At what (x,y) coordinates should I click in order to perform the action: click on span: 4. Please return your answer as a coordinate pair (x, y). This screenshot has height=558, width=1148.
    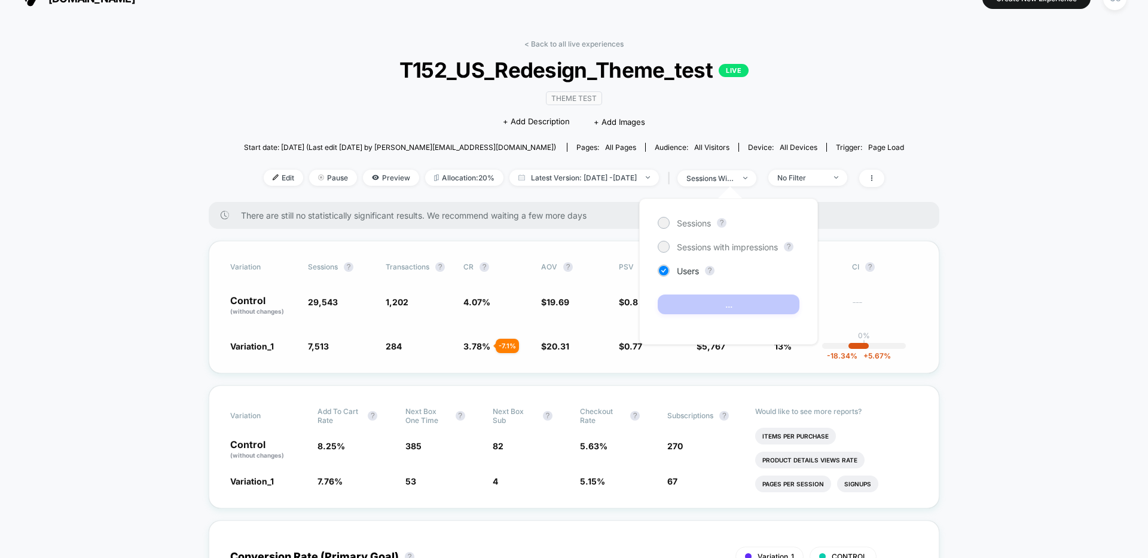
    Looking at the image, I should click on (495, 481).